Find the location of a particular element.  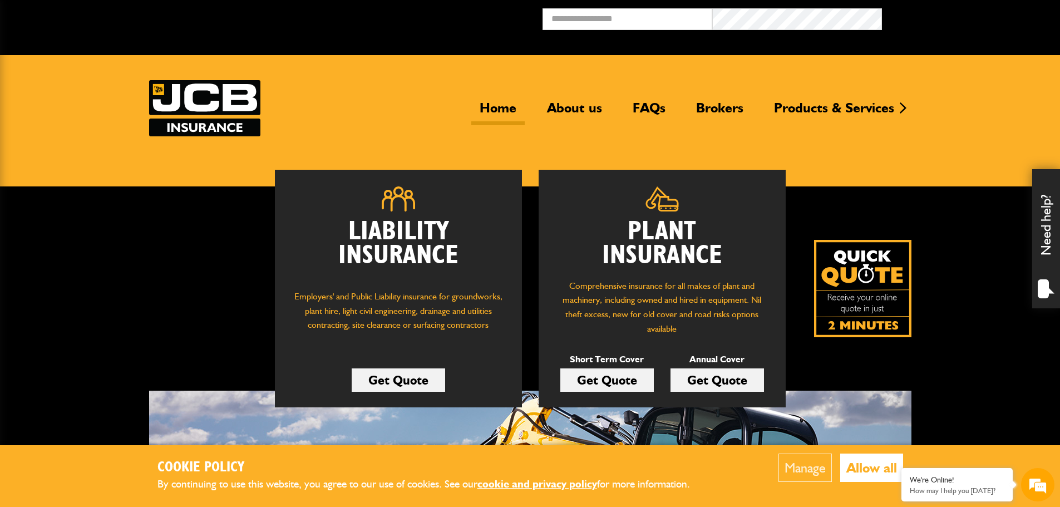

a: cookie and privacy policy is located at coordinates (537, 484).